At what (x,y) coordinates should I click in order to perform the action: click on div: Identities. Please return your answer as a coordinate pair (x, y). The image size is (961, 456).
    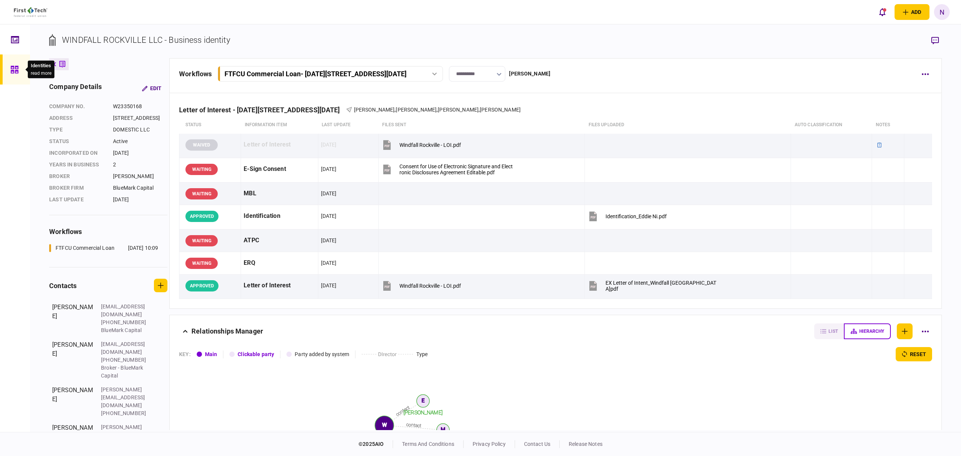
    Looking at the image, I should click on (41, 66).